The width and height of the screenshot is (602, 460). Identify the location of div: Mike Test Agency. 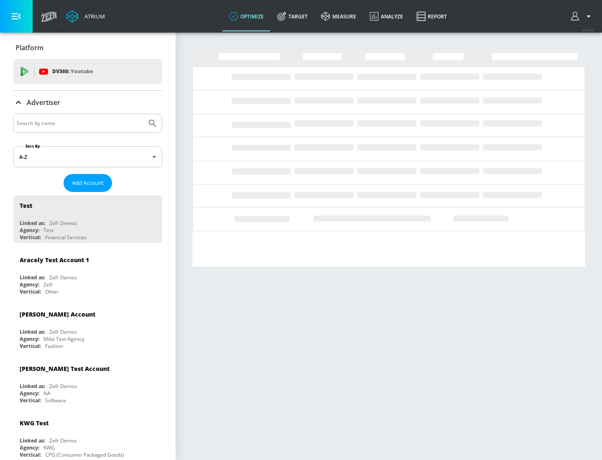
(64, 339).